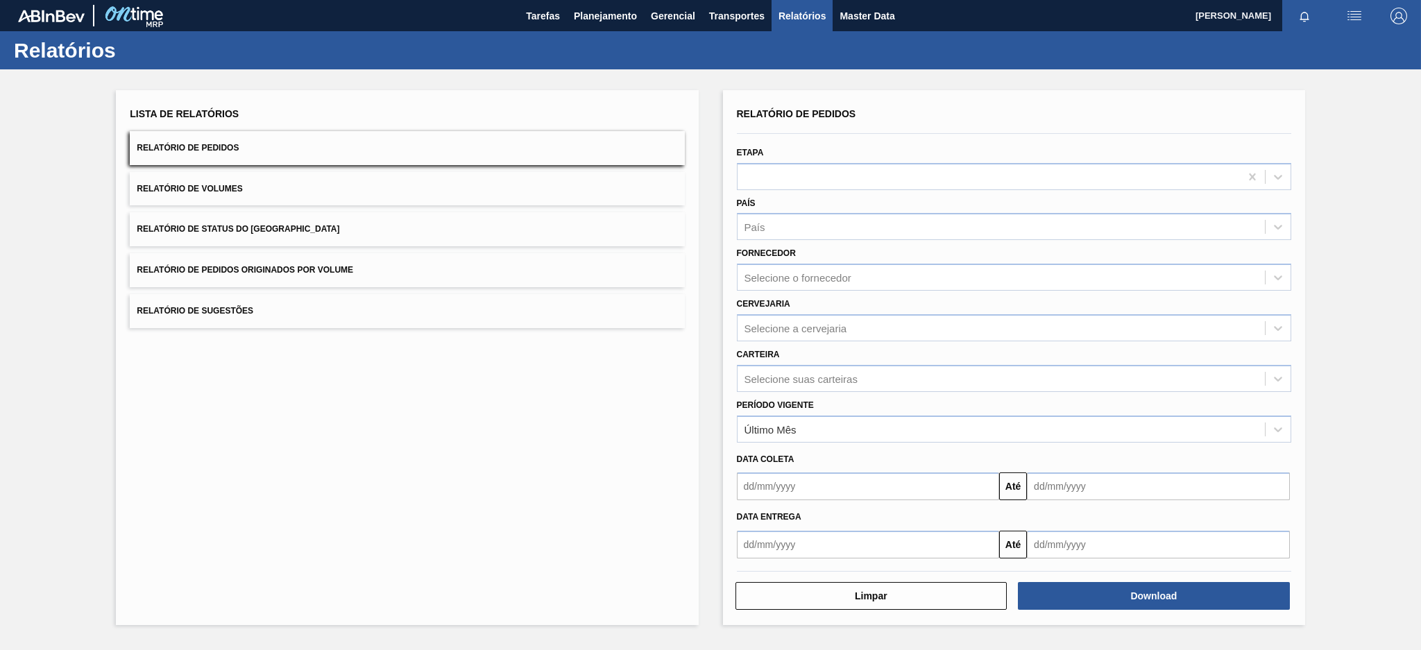 The width and height of the screenshot is (1421, 650). Describe the element at coordinates (775, 405) in the screenshot. I see `label: Período Vigente` at that location.